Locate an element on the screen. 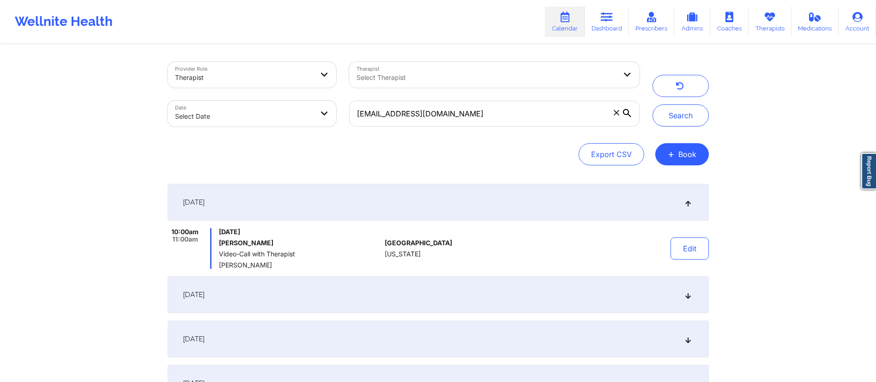 This screenshot has width=876, height=382. input: Search Appointments is located at coordinates (494, 114).